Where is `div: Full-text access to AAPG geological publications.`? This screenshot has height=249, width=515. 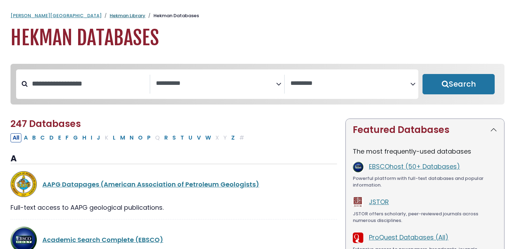 div: Full-text access to AAPG geological publications. is located at coordinates (174, 207).